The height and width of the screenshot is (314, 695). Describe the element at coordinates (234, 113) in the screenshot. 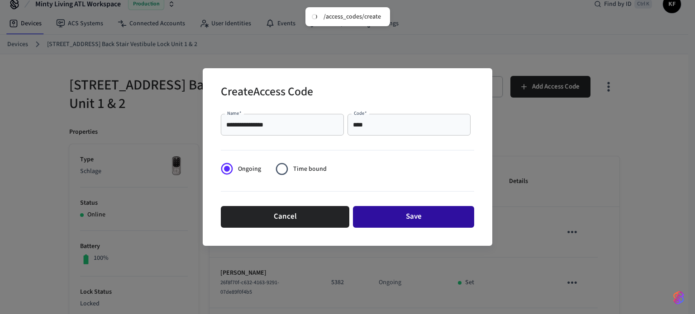

I see `label: Name` at that location.